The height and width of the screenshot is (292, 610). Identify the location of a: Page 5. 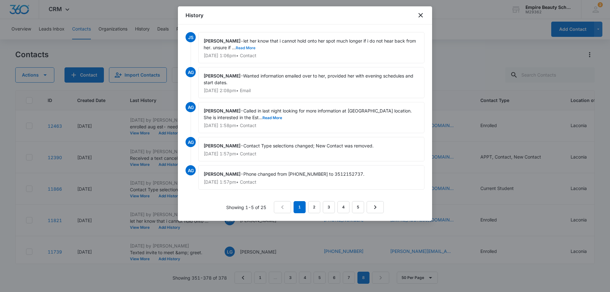
(358, 207).